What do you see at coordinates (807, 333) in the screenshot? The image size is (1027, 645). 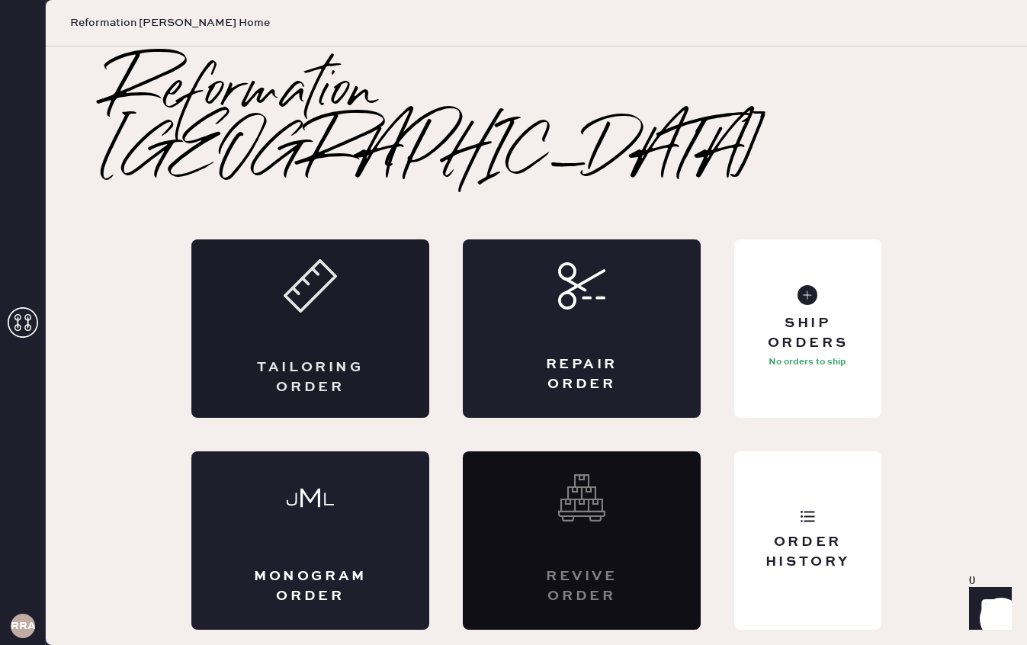 I see `div: Ship Orders` at bounding box center [807, 333].